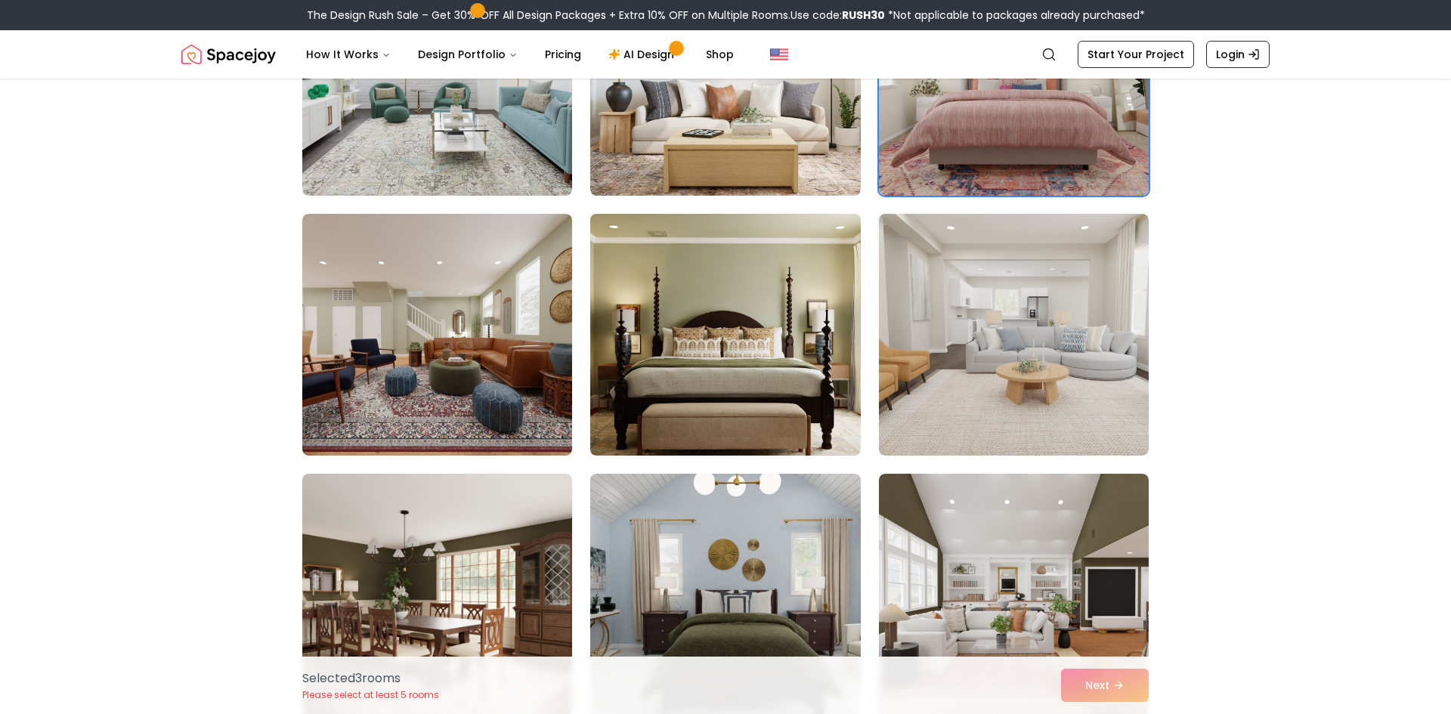 This screenshot has width=1451, height=714. What do you see at coordinates (725, 54) in the screenshot?
I see `nav: Global` at bounding box center [725, 54].